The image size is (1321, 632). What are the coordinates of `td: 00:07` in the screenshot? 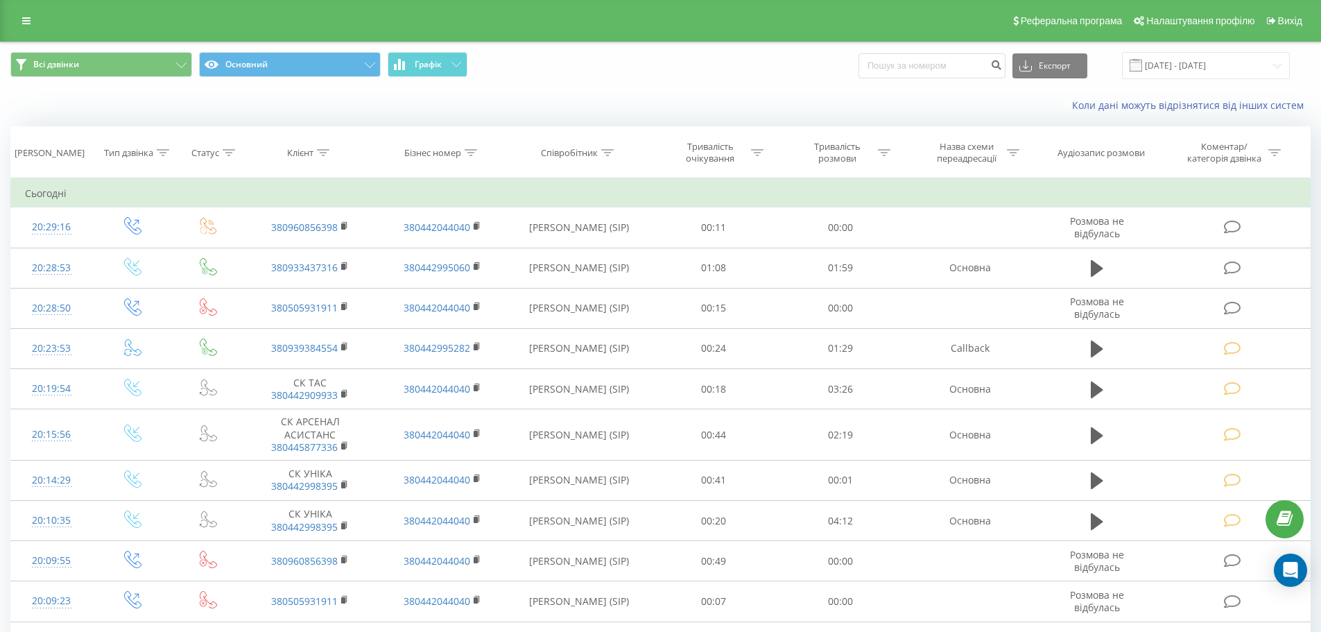 It's located at (713, 601).